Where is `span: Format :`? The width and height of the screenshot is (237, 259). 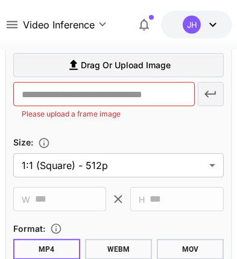 span: Format : is located at coordinates (29, 228).